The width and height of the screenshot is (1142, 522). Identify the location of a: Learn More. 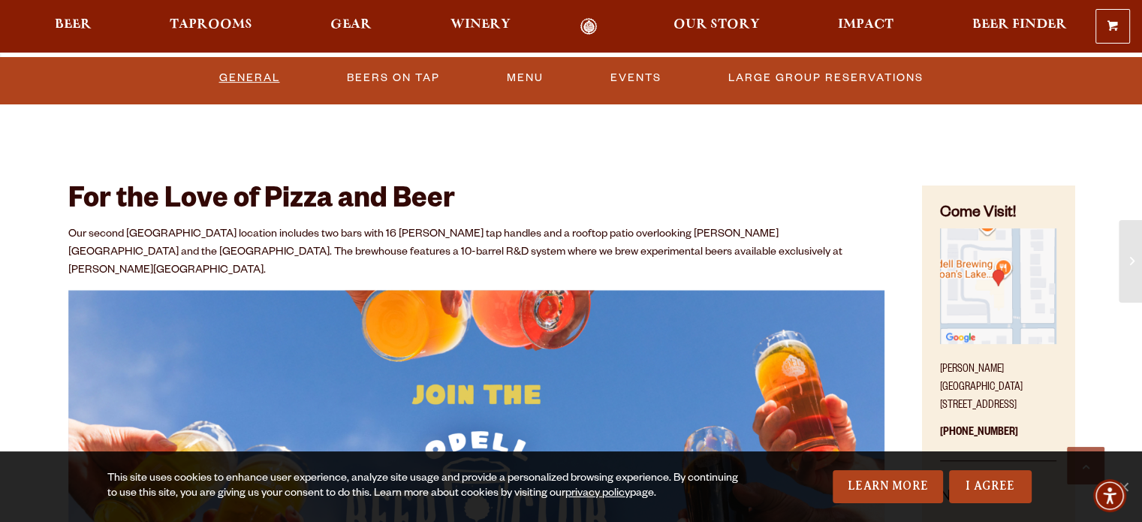
(887, 487).